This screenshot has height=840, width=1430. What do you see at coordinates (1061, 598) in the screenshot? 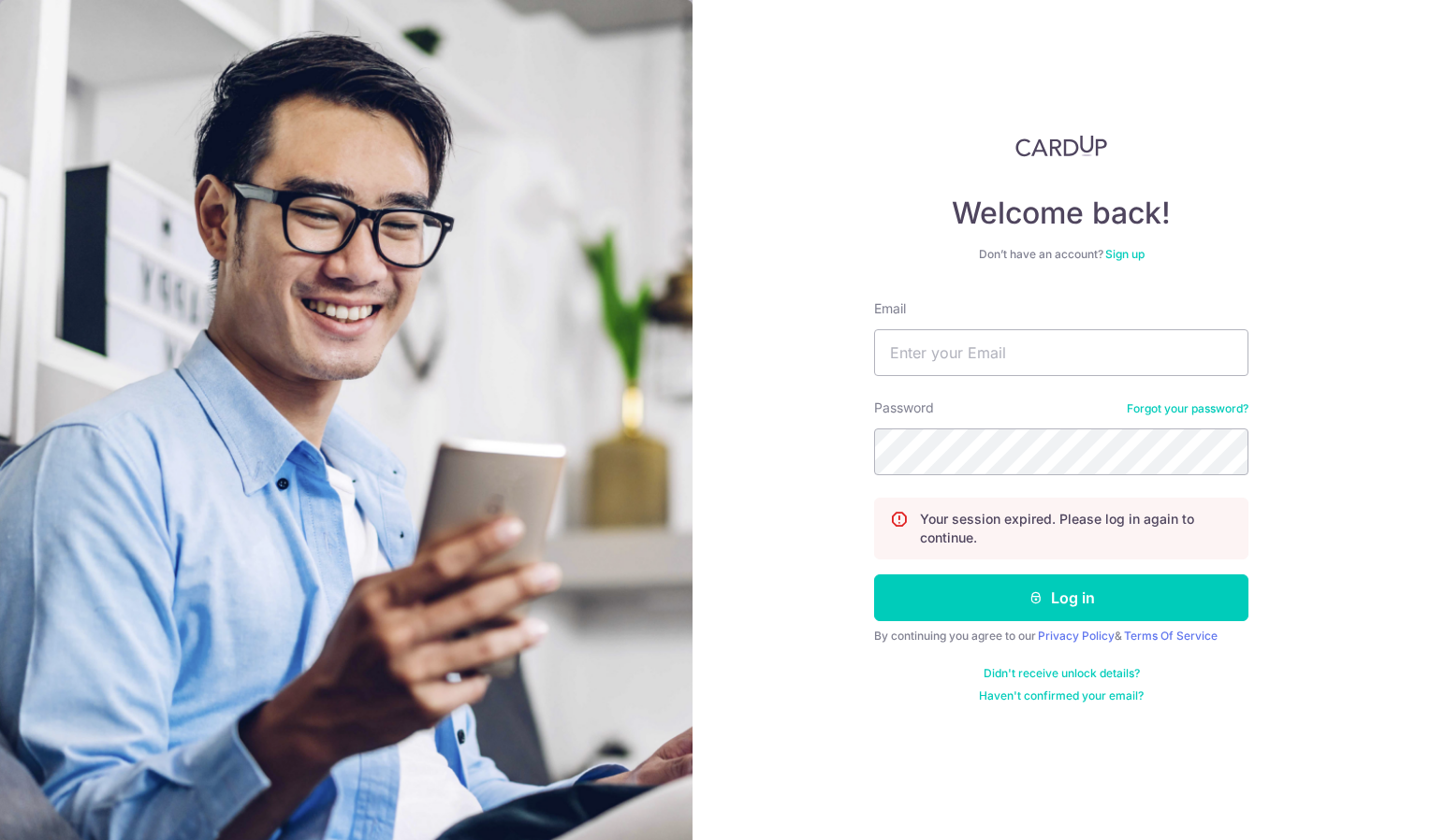
I see `button: Log in` at bounding box center [1061, 598].